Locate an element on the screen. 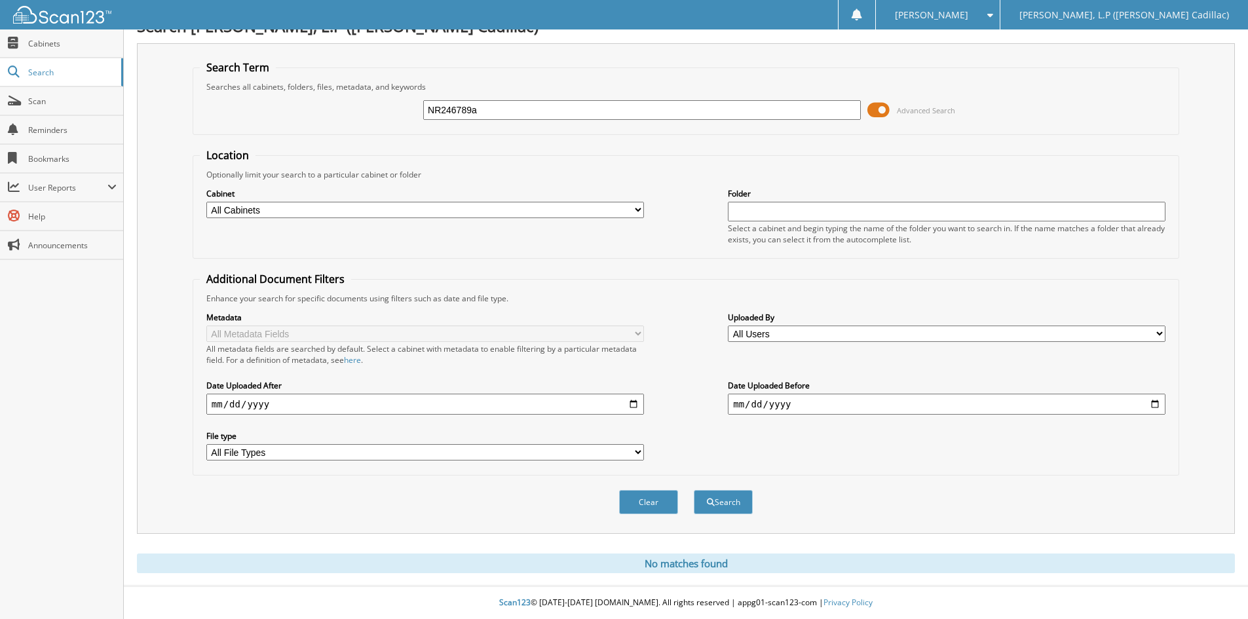  label: File type is located at coordinates (425, 436).